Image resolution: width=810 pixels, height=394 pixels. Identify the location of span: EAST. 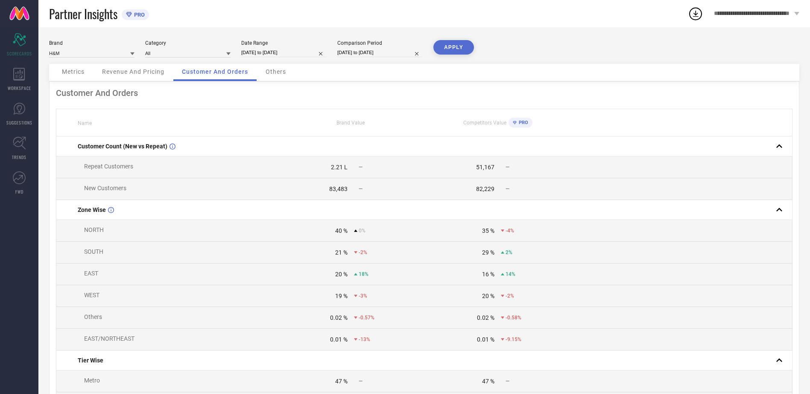
(91, 274).